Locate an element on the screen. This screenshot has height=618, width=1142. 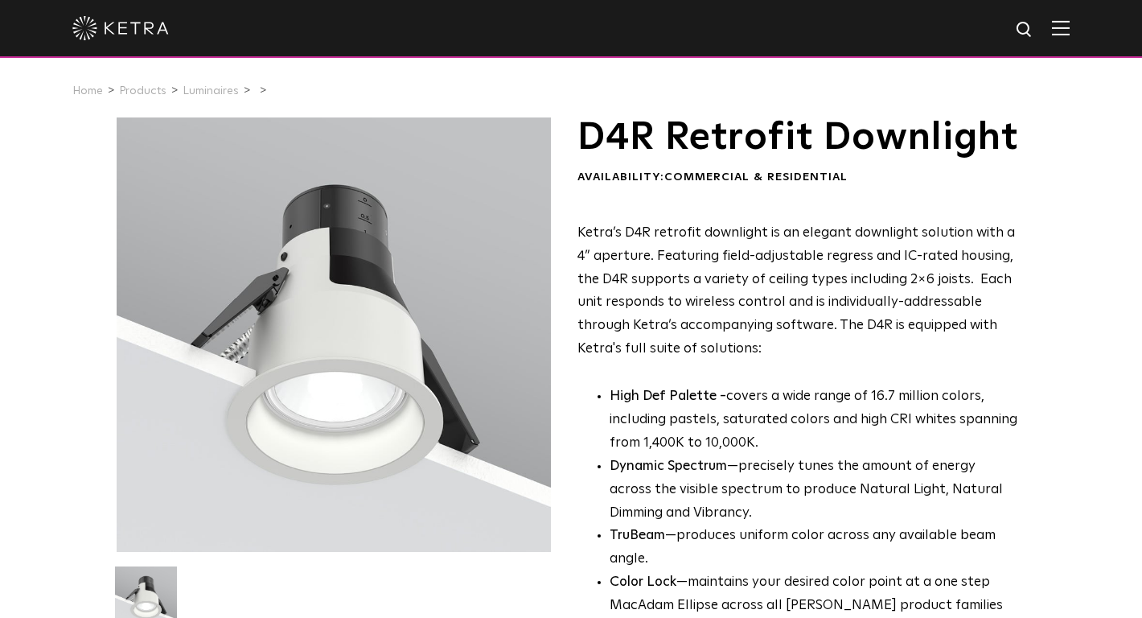
img: Hamburger%20Nav.svg is located at coordinates (1061, 27).